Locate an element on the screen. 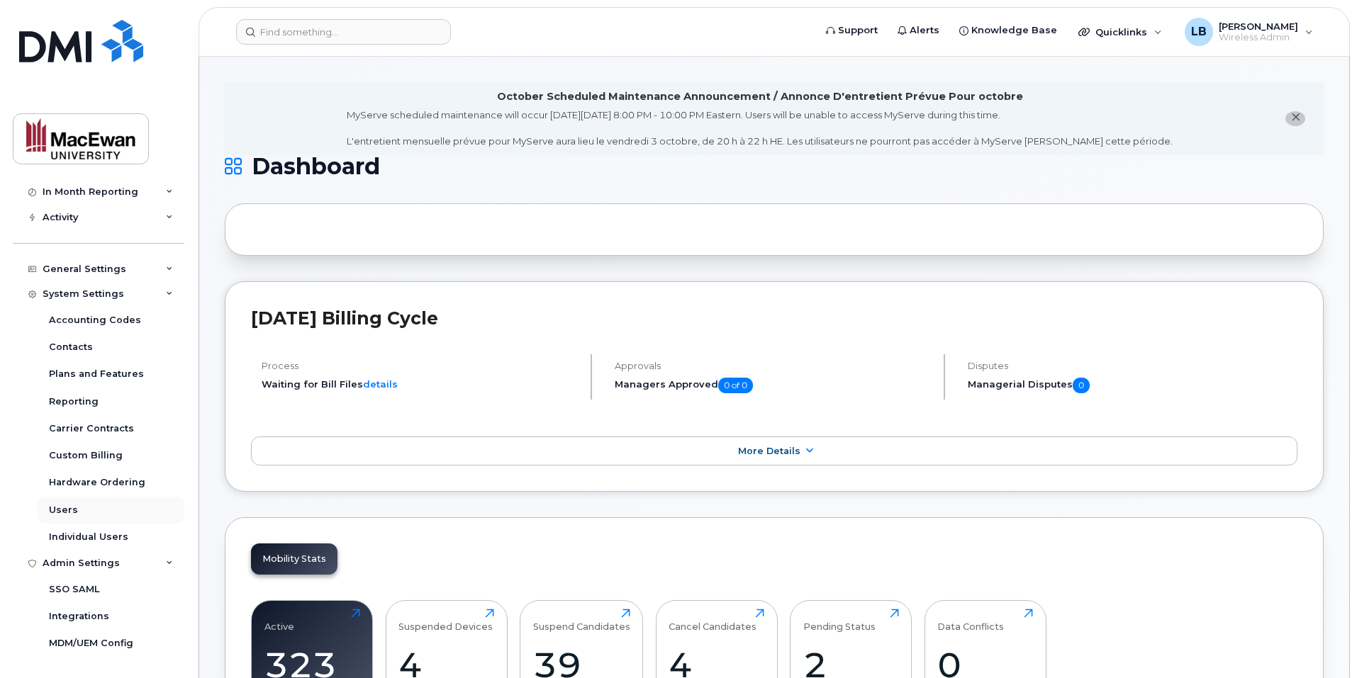 The image size is (1357, 678). h4: Process is located at coordinates (420, 366).